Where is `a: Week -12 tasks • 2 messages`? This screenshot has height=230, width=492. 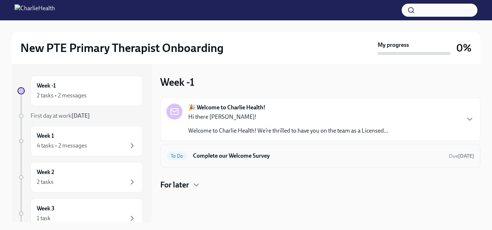
a: Week -12 tasks • 2 messages is located at coordinates (80, 91).